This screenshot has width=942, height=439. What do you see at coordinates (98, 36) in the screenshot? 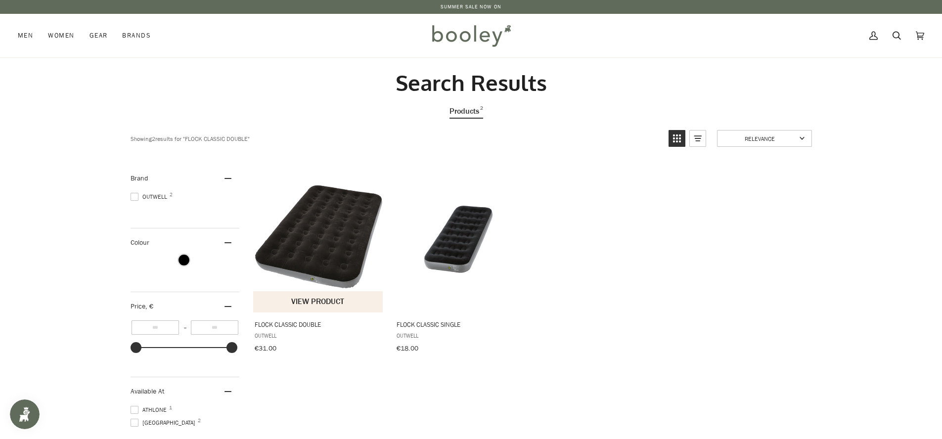
I see `a: Gear` at bounding box center [98, 36].